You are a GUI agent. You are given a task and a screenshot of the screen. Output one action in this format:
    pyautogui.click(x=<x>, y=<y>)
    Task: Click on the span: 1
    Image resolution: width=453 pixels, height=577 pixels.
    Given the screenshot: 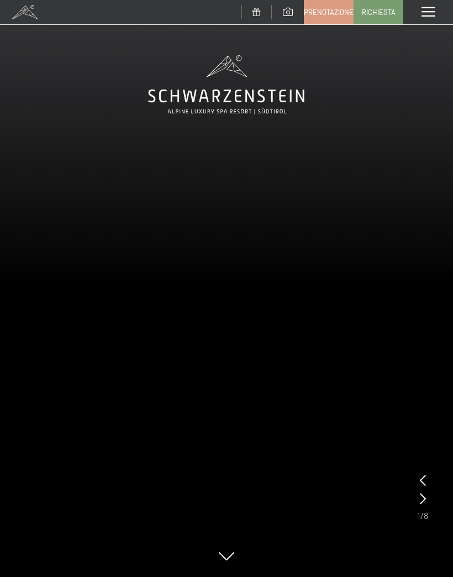 What is the action you would take?
    pyautogui.click(x=419, y=516)
    